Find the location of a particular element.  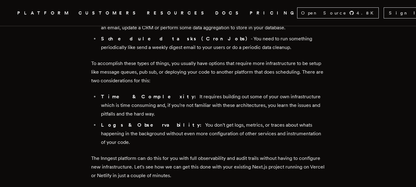

strong: Logs & Observability: is located at coordinates (153, 125).